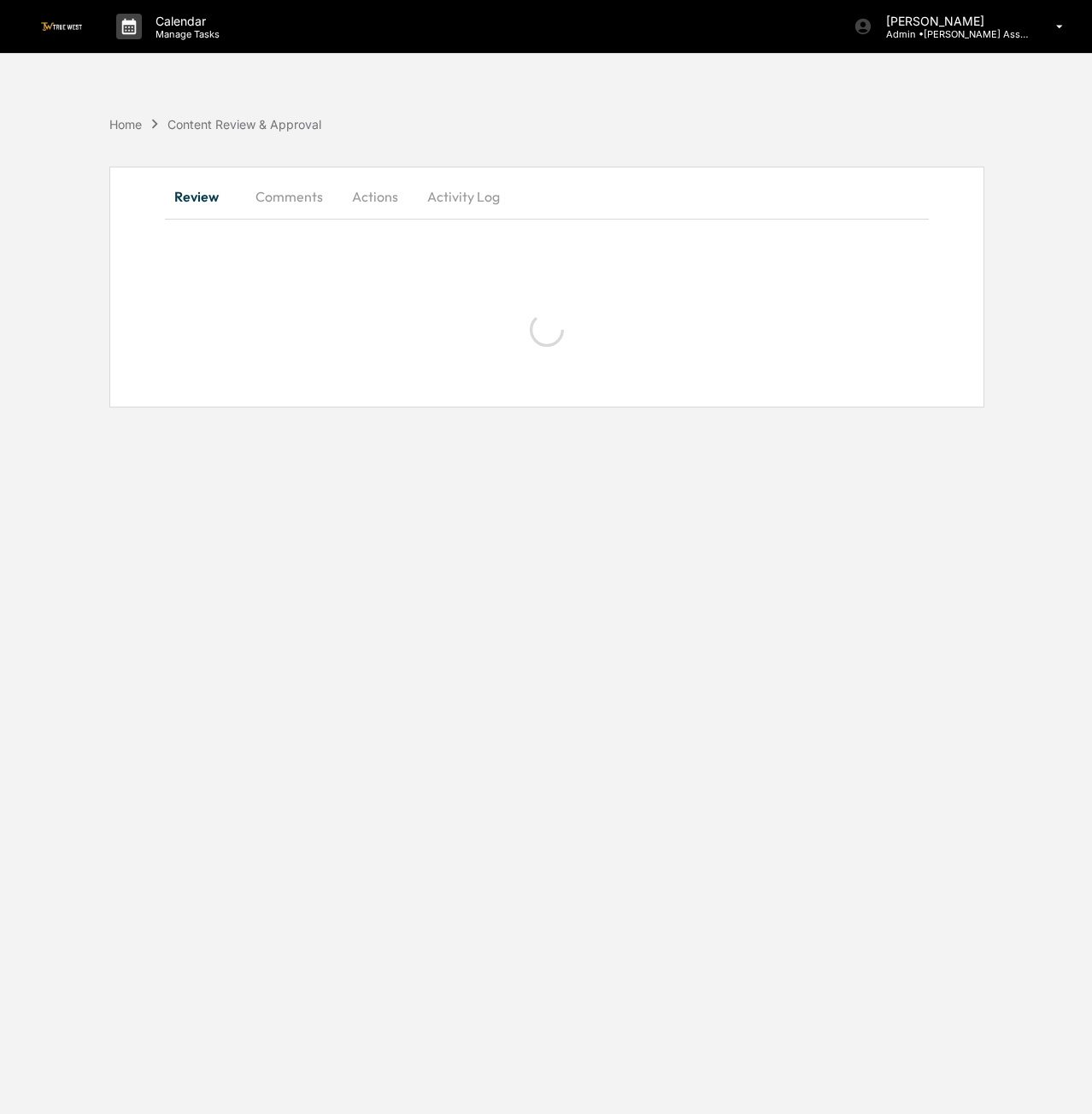  Describe the element at coordinates (184, 34) in the screenshot. I see `p: Manage Tasks` at that location.